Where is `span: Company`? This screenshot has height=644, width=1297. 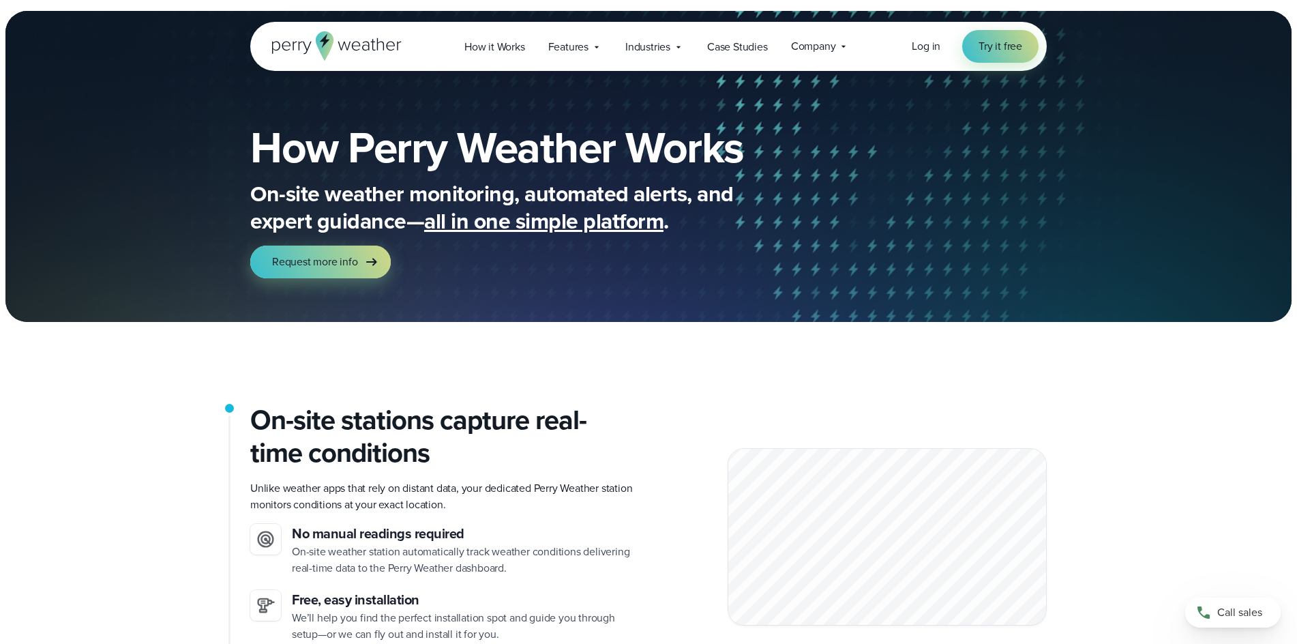 span: Company is located at coordinates (813, 46).